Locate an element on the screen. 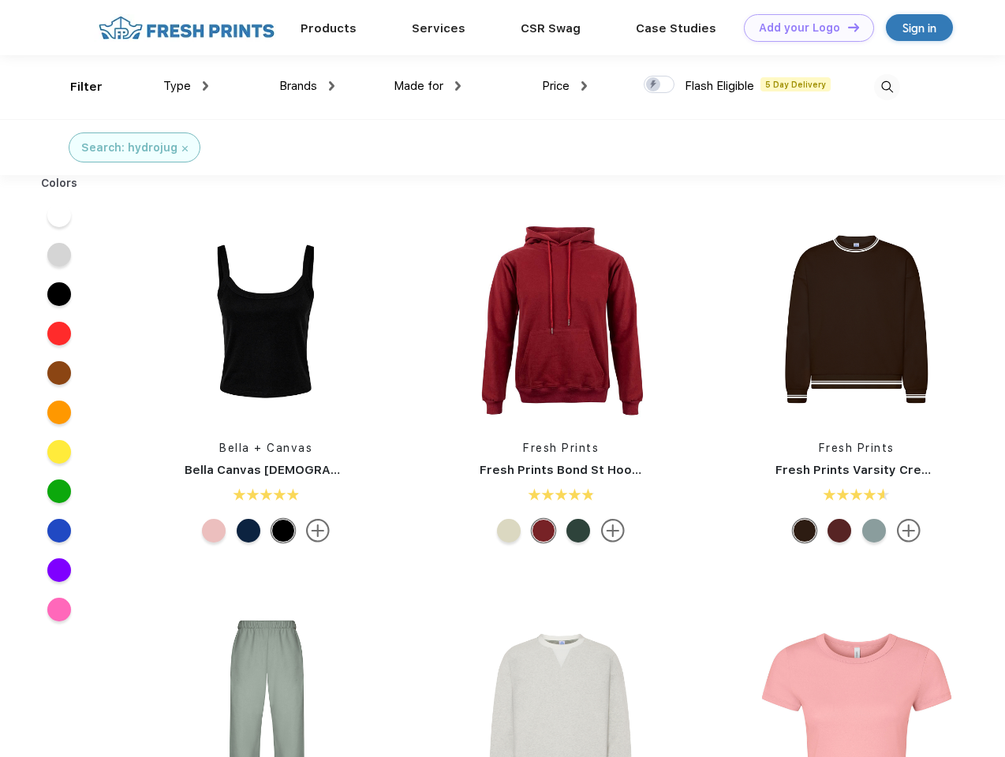  div: Colors is located at coordinates (59, 183).